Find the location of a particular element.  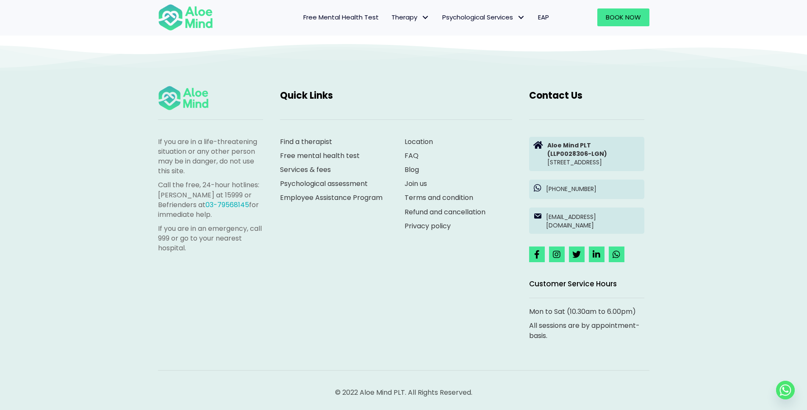

a: Refund and cancellation is located at coordinates (445, 212).